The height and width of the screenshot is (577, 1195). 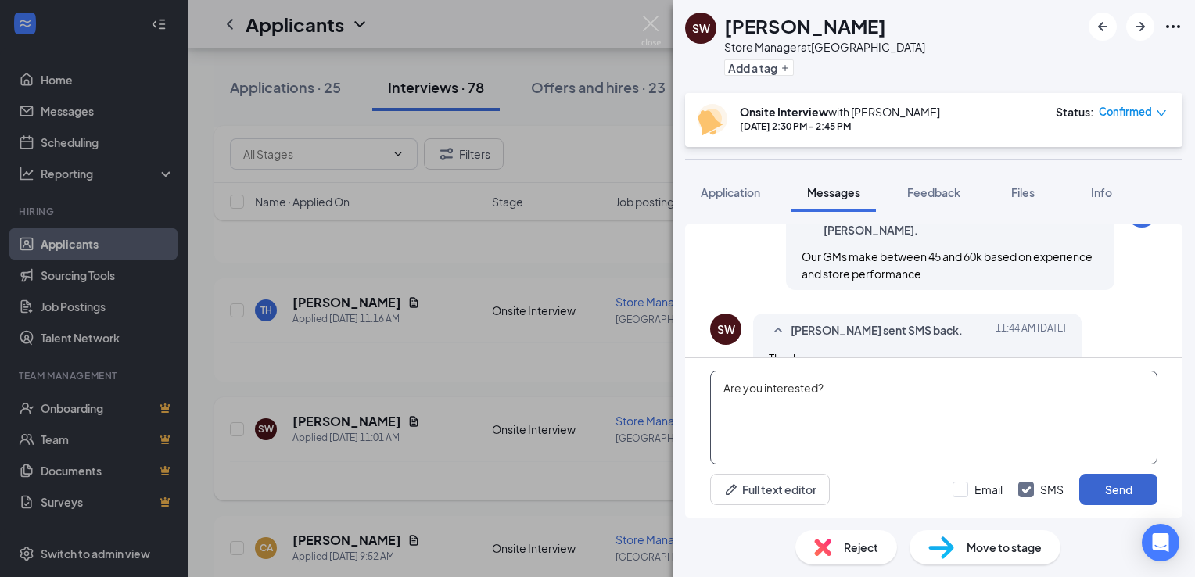 What do you see at coordinates (934, 192) in the screenshot?
I see `span: Feedback` at bounding box center [934, 192].